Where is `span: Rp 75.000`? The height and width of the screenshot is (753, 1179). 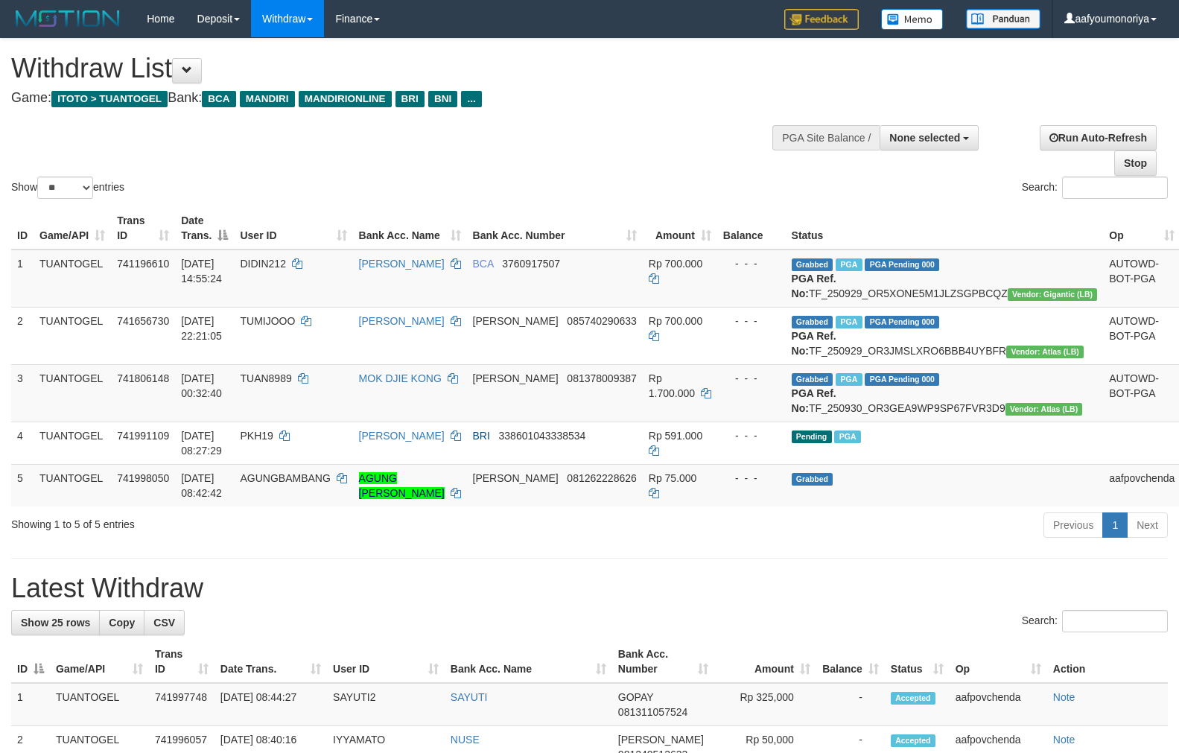
span: Rp 75.000 is located at coordinates (672, 478).